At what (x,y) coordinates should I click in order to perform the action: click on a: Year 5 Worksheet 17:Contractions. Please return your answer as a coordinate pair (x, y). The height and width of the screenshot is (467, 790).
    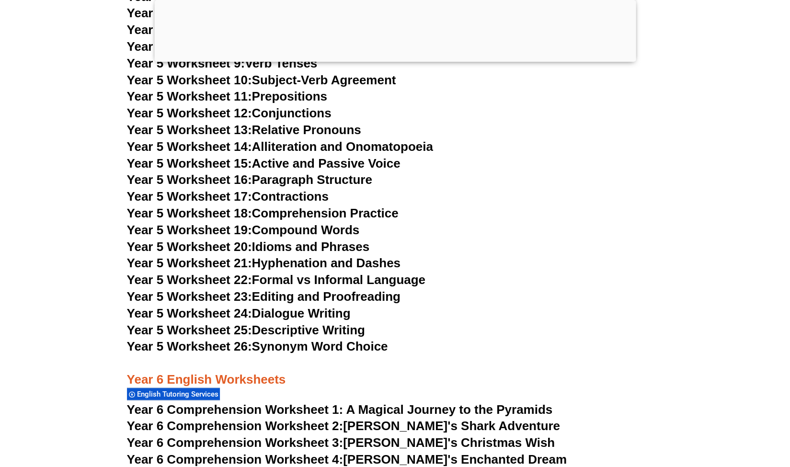
    Looking at the image, I should click on (228, 196).